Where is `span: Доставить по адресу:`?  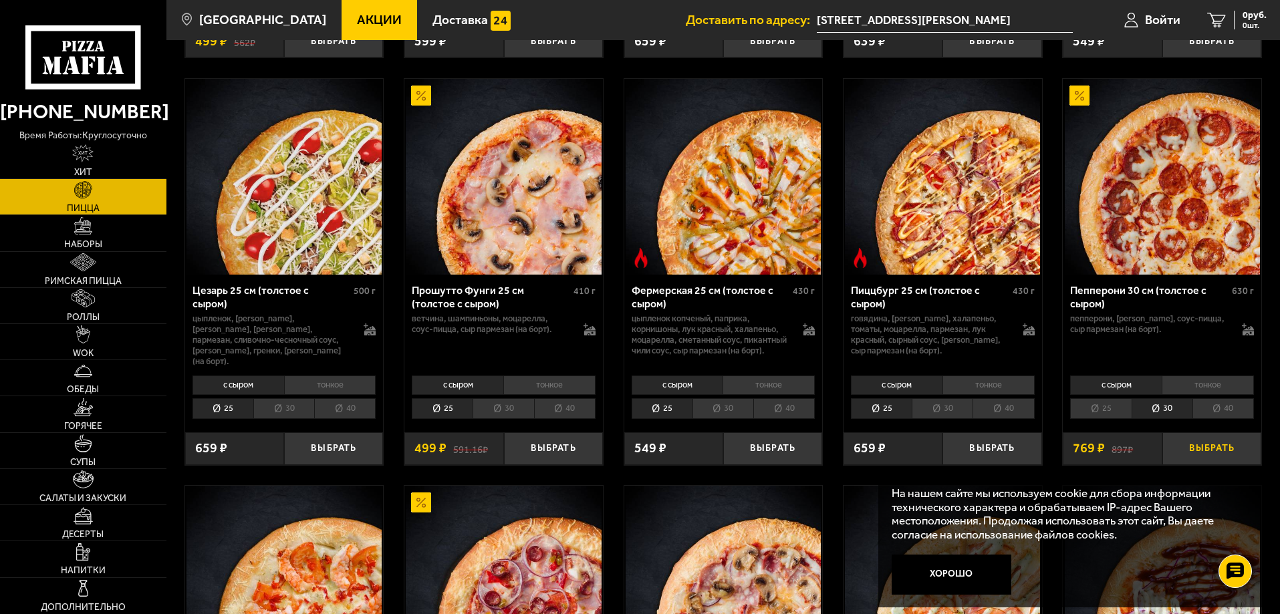
span: Доставить по адресу: is located at coordinates (751, 19).